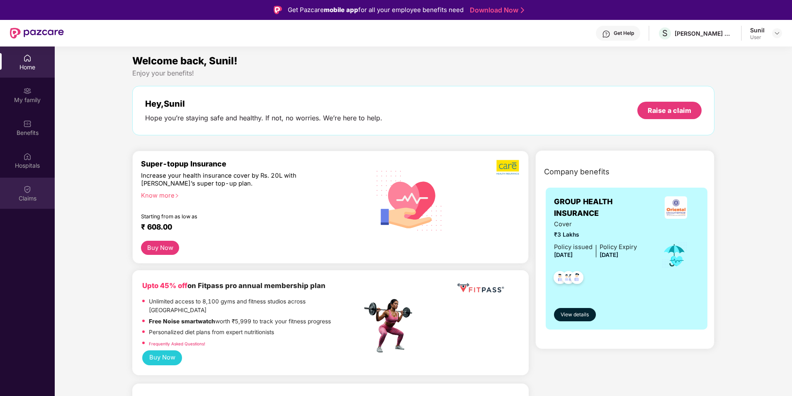 The width and height of the screenshot is (792, 396). I want to click on strong: Free Noise smartwatch, so click(182, 321).